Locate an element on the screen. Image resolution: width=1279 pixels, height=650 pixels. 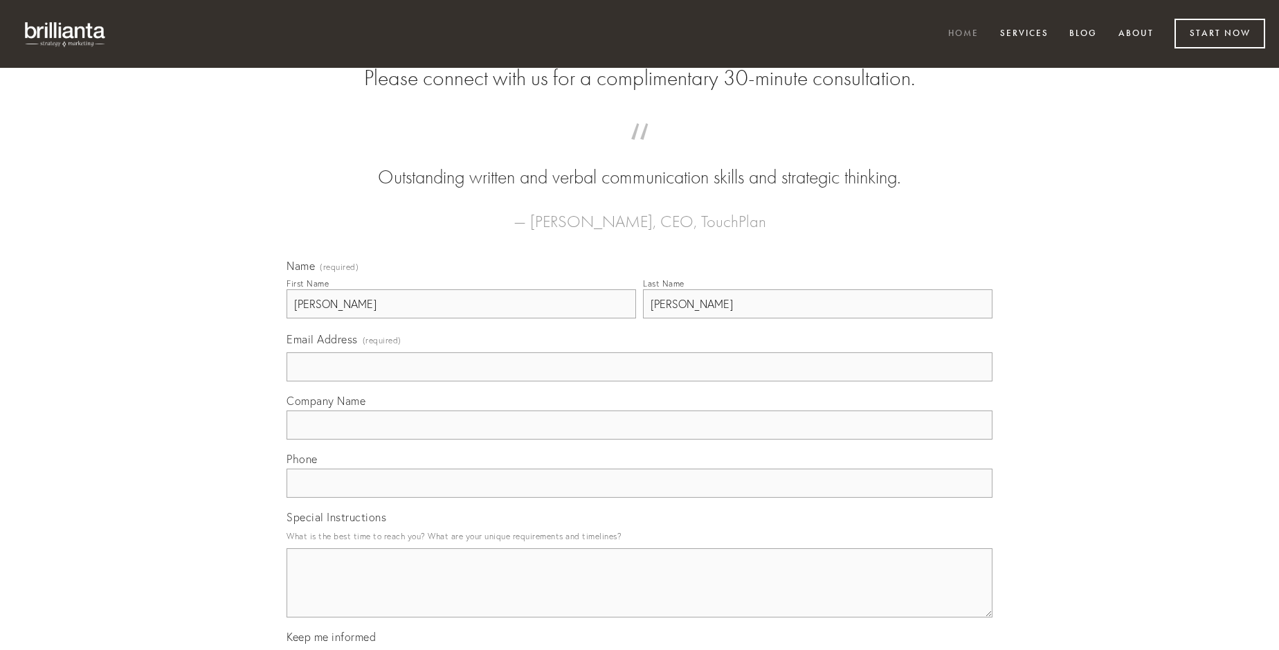
p: What is the best time to reach you? What are your unique requirements and timelines? is located at coordinates (639, 536).